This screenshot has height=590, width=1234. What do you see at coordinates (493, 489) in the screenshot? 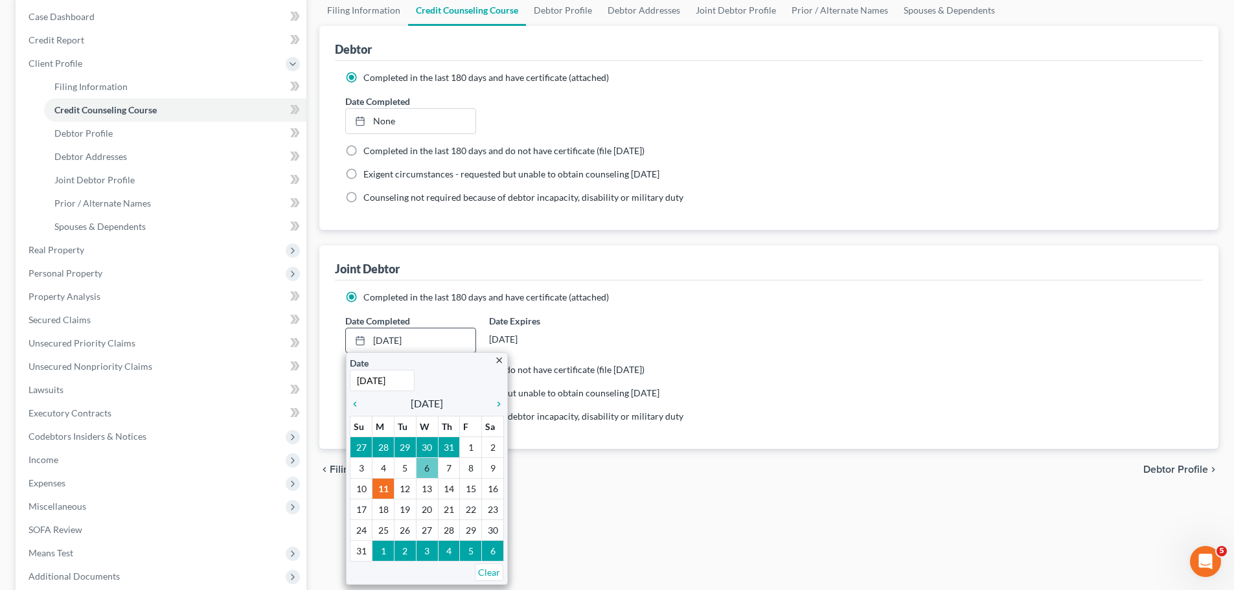
I see `td: 16` at bounding box center [493, 489].